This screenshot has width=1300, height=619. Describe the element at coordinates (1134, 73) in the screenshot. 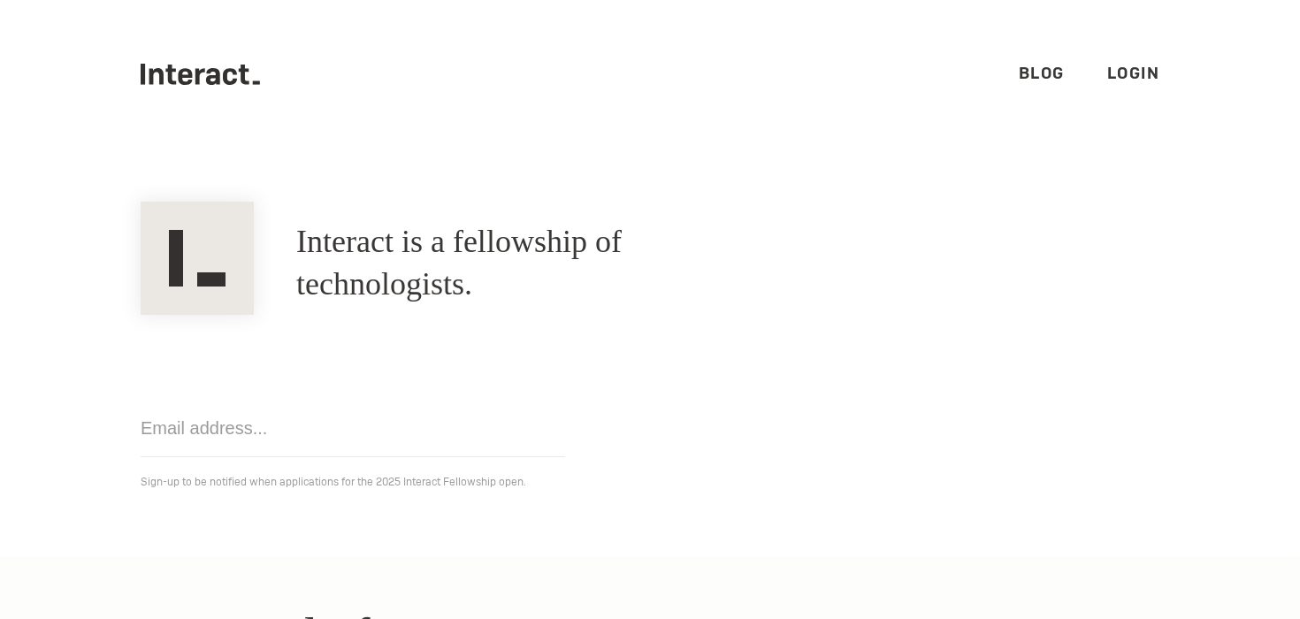

I see `a: Login` at that location.